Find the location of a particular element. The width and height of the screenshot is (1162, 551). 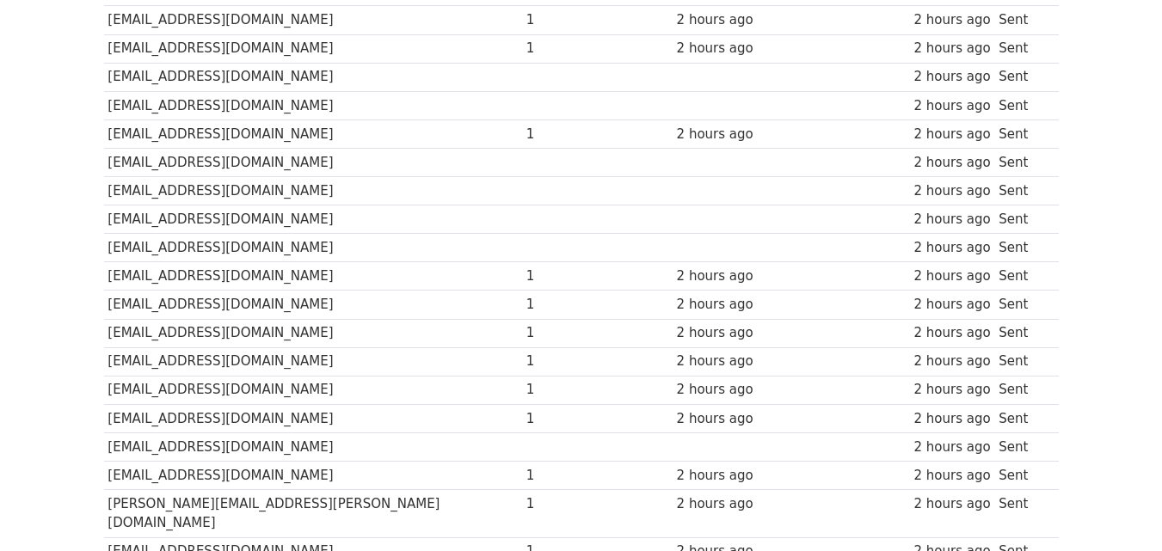

div: Chat Widget is located at coordinates (1119, 510).